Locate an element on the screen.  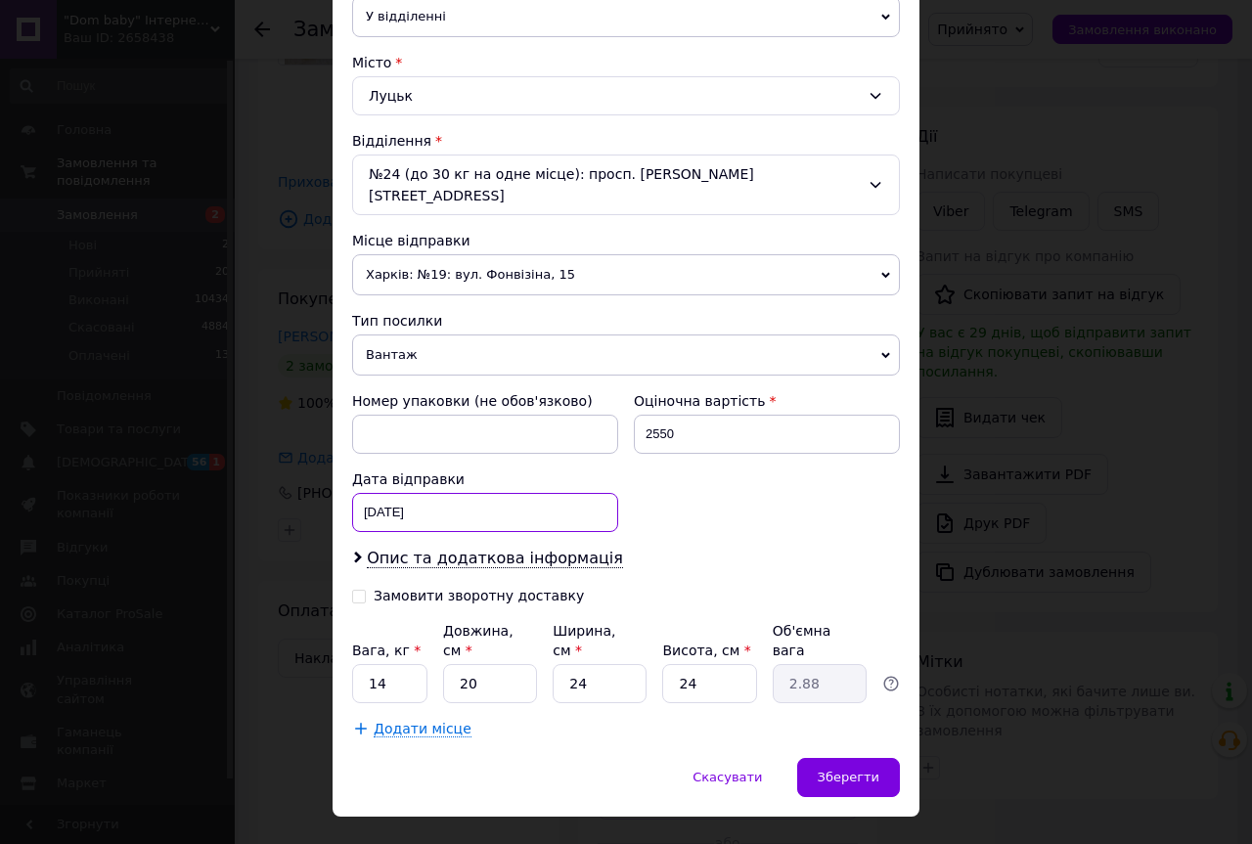
div: Місто is located at coordinates (626, 63).